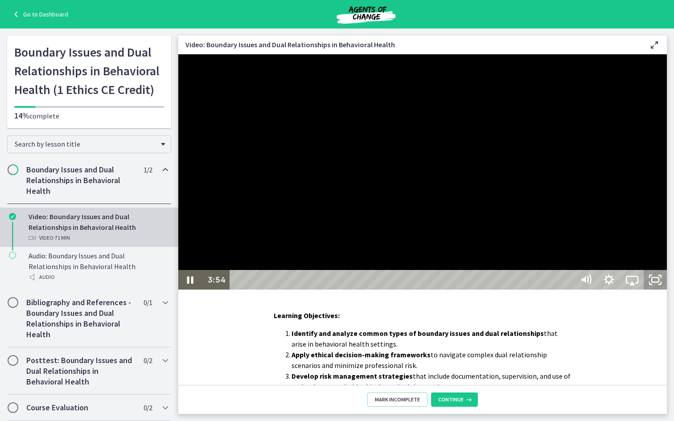  I want to click on span: 0 / 1, so click(147, 302).